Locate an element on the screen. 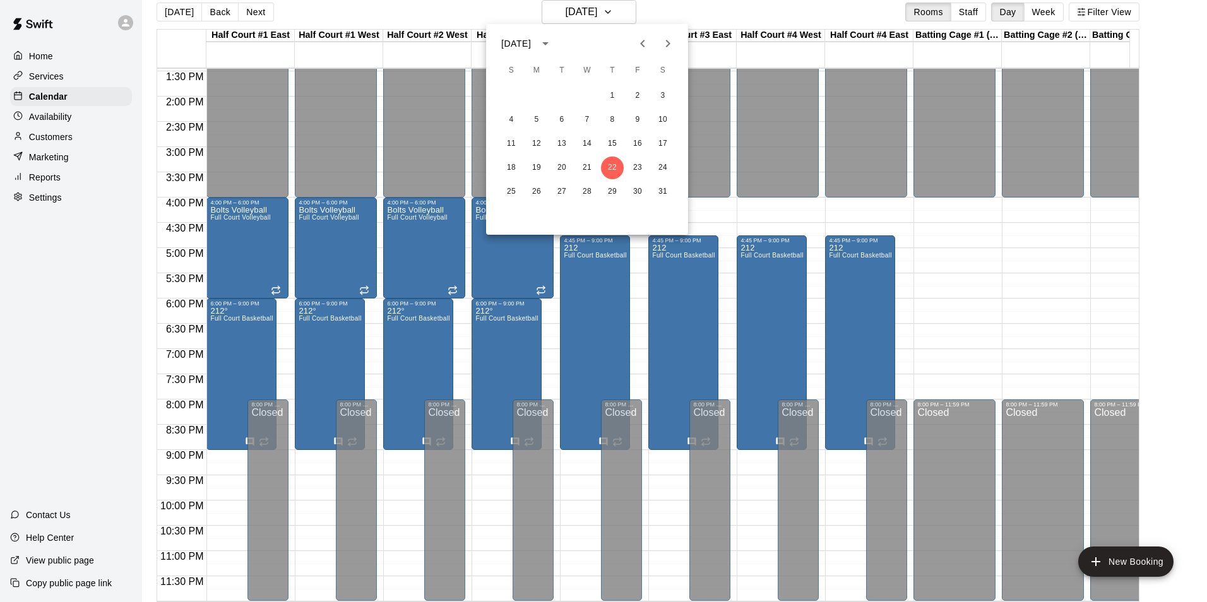 Image resolution: width=1207 pixels, height=602 pixels. button: 24 is located at coordinates (663, 168).